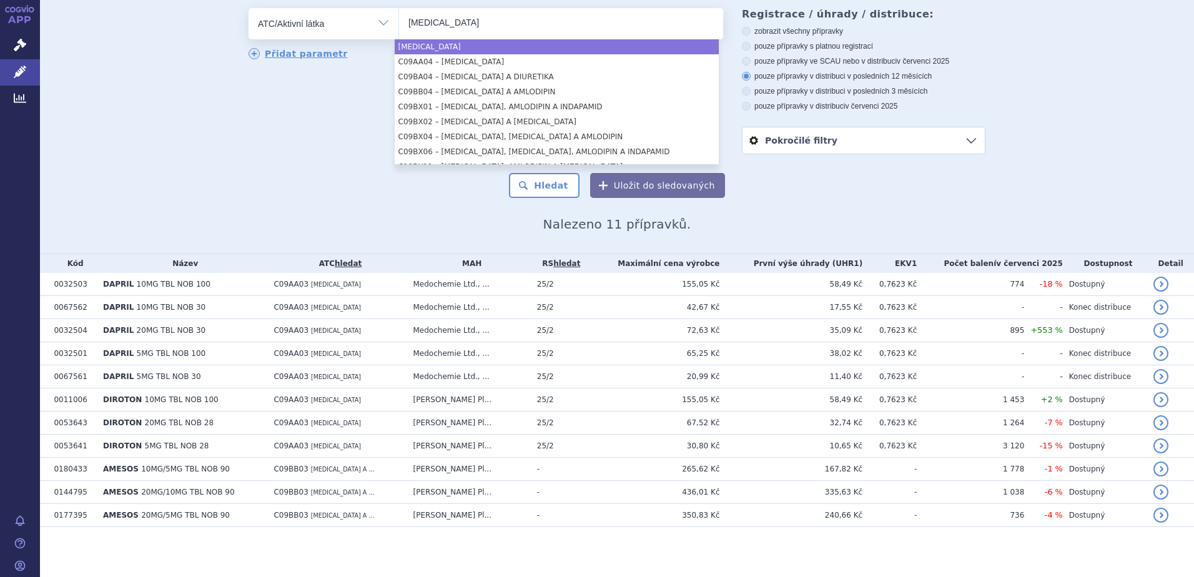 The image size is (1194, 577). Describe the element at coordinates (1171, 264) in the screenshot. I see `th: Detail` at that location.